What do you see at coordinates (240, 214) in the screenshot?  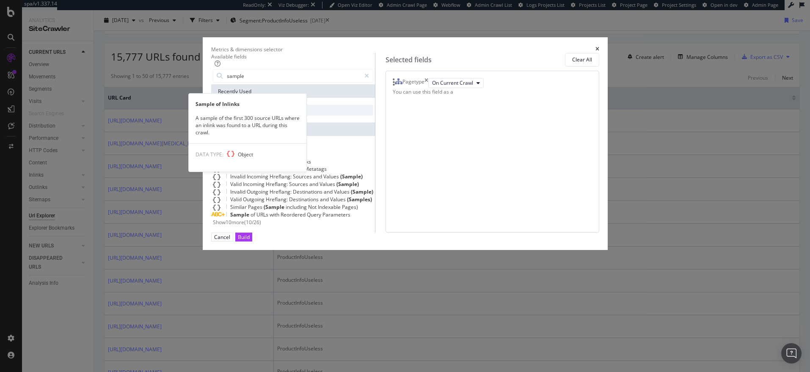 I see `span: Sample` at bounding box center [240, 214].